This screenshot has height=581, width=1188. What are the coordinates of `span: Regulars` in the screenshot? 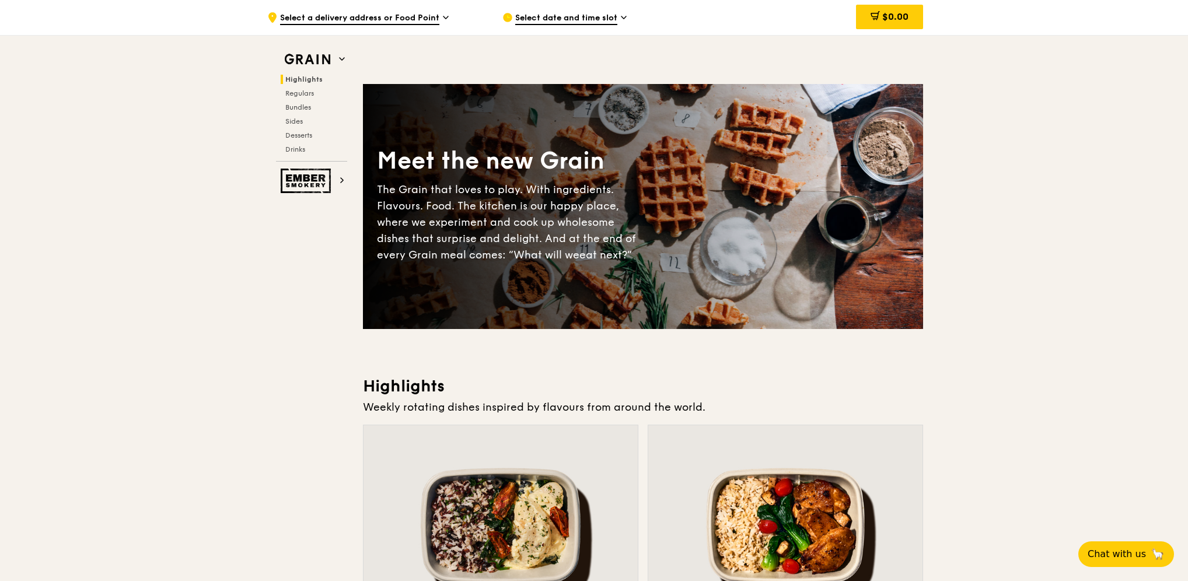 It's located at (299, 93).